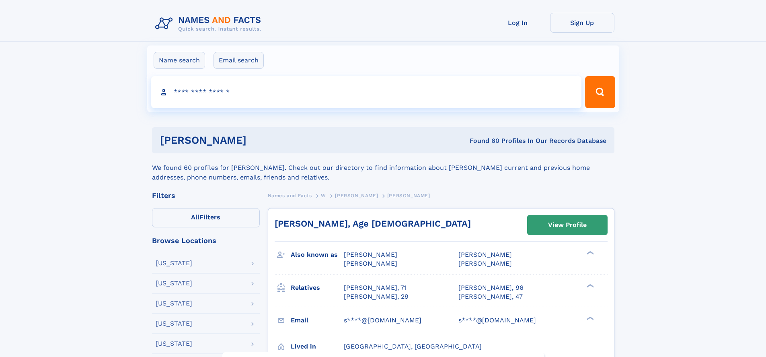 The width and height of the screenshot is (766, 357). What do you see at coordinates (195, 217) in the screenshot?
I see `span: All` at bounding box center [195, 217].